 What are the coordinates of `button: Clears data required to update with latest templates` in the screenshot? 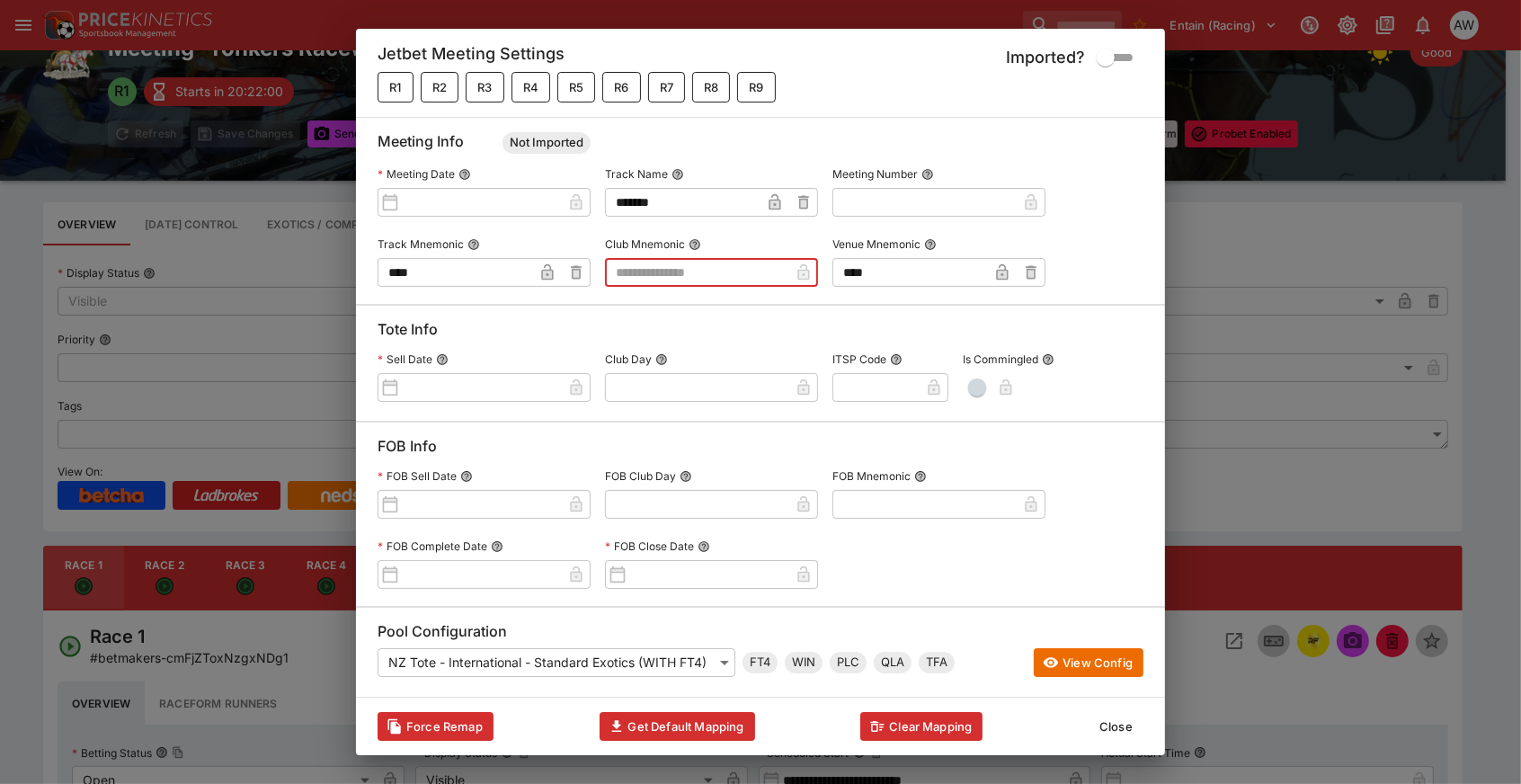 It's located at (435, 726).